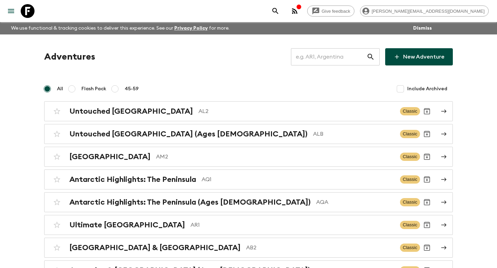 This screenshot has height=268, width=497. I want to click on button: search adventures, so click(275, 11).